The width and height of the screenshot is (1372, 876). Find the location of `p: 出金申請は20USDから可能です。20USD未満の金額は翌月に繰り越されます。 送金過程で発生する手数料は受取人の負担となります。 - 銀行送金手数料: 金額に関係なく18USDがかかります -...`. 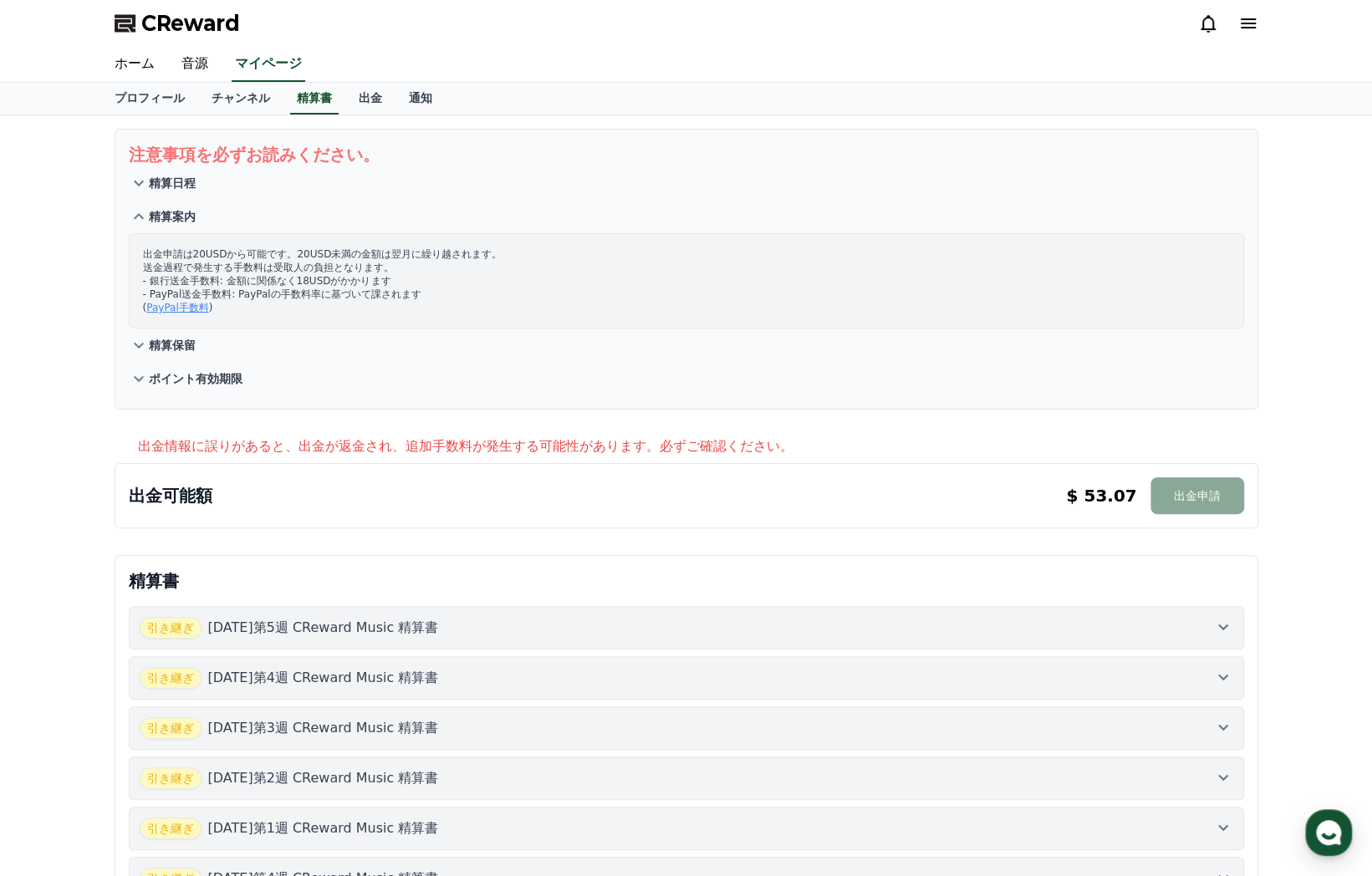

p: 出金申請は20USDから可能です。20USD未満の金額は翌月に繰り越されます。 送金過程で発生する手数料は受取人の負担となります。 - 銀行送金手数料: 金額に関係なく18USDがかかります -... is located at coordinates (687, 281).